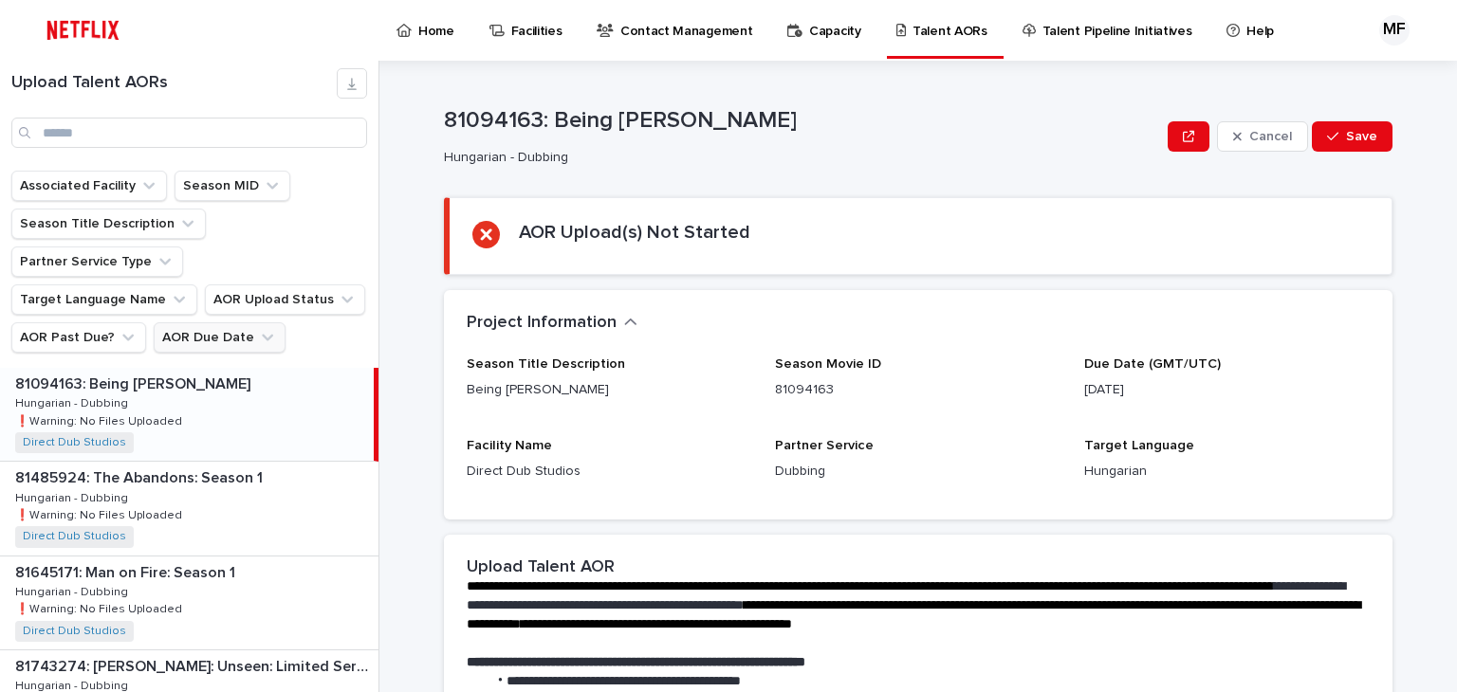  Describe the element at coordinates (828, 364) in the screenshot. I see `span: Season Movie ID` at that location.